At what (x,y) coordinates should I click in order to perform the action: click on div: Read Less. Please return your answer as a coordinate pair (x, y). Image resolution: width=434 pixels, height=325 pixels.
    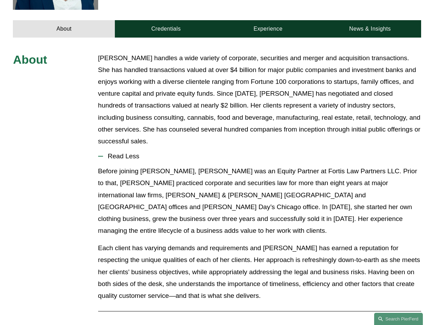
    Looking at the image, I should click on (259, 236).